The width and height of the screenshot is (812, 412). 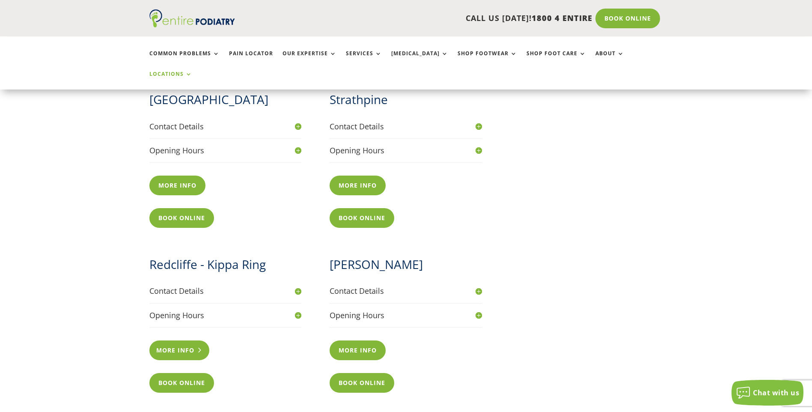 I want to click on a: Services, so click(x=364, y=60).